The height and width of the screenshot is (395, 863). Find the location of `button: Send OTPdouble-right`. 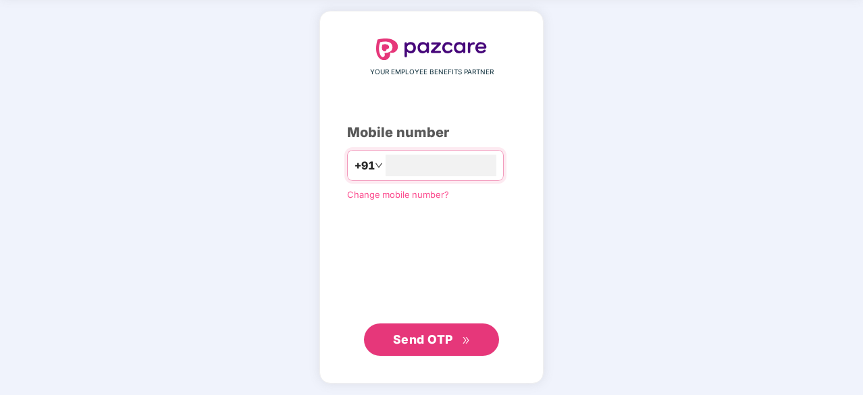

button: Send OTPdouble-right is located at coordinates (431, 340).